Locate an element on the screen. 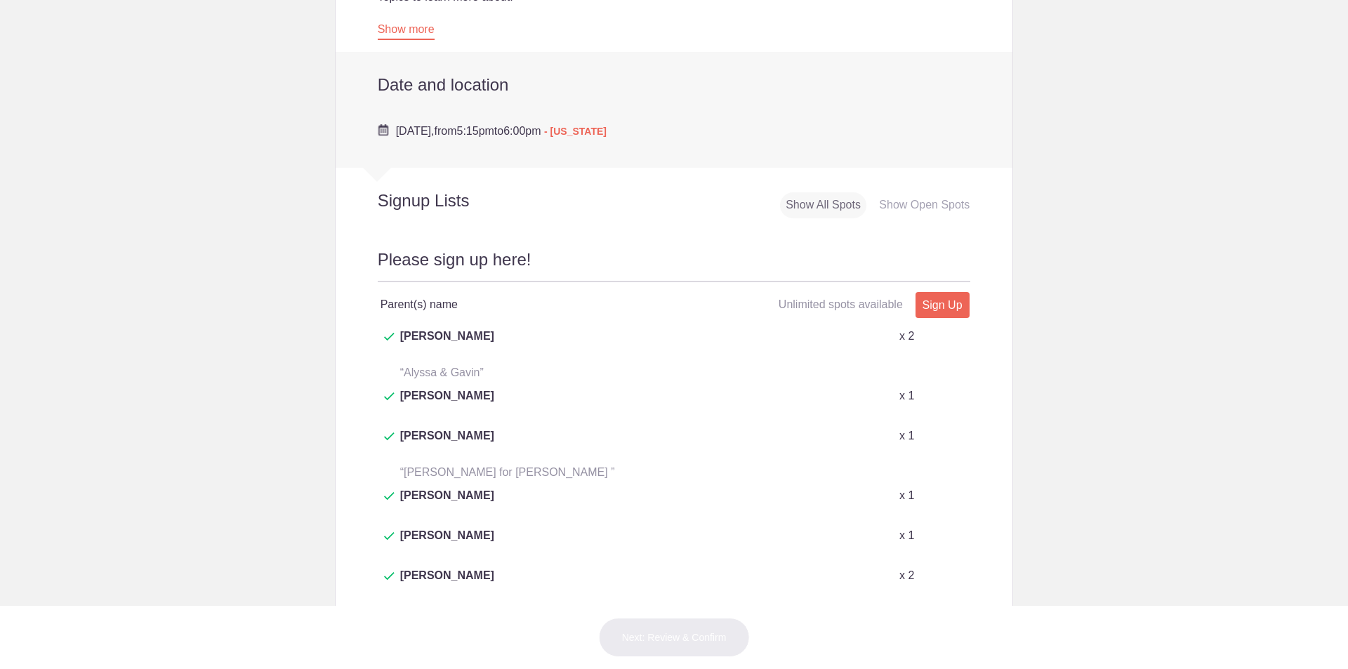 This screenshot has height=669, width=1348. img: Cal purple is located at coordinates (383, 130).